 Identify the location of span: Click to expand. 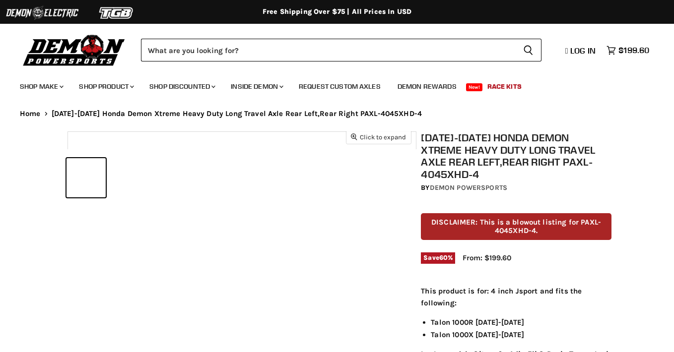
(378, 137).